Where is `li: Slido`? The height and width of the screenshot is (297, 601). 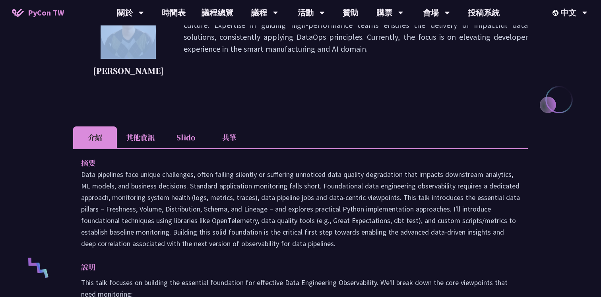
li: Slido is located at coordinates (186, 137).